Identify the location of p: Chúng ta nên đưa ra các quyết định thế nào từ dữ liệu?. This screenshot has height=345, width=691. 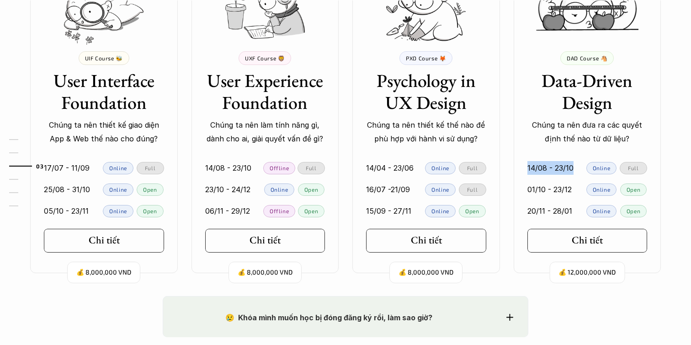
(587, 132).